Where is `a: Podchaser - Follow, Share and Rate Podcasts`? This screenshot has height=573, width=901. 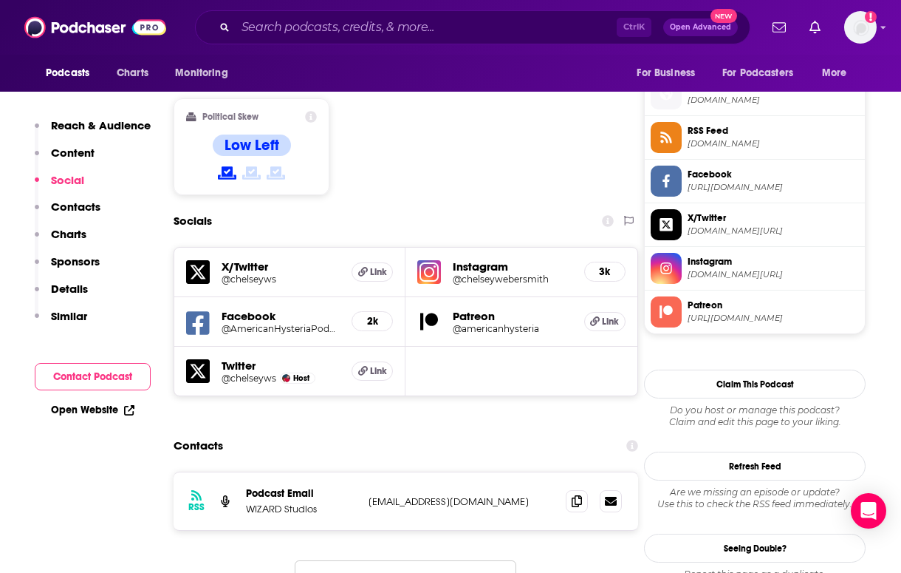 a: Podchaser - Follow, Share and Rate Podcasts is located at coordinates (95, 27).